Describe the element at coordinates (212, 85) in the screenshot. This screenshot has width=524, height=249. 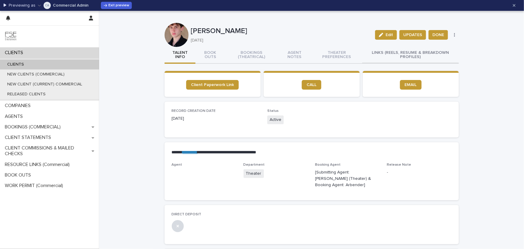
I see `span: Client Paperwork Link` at that location.